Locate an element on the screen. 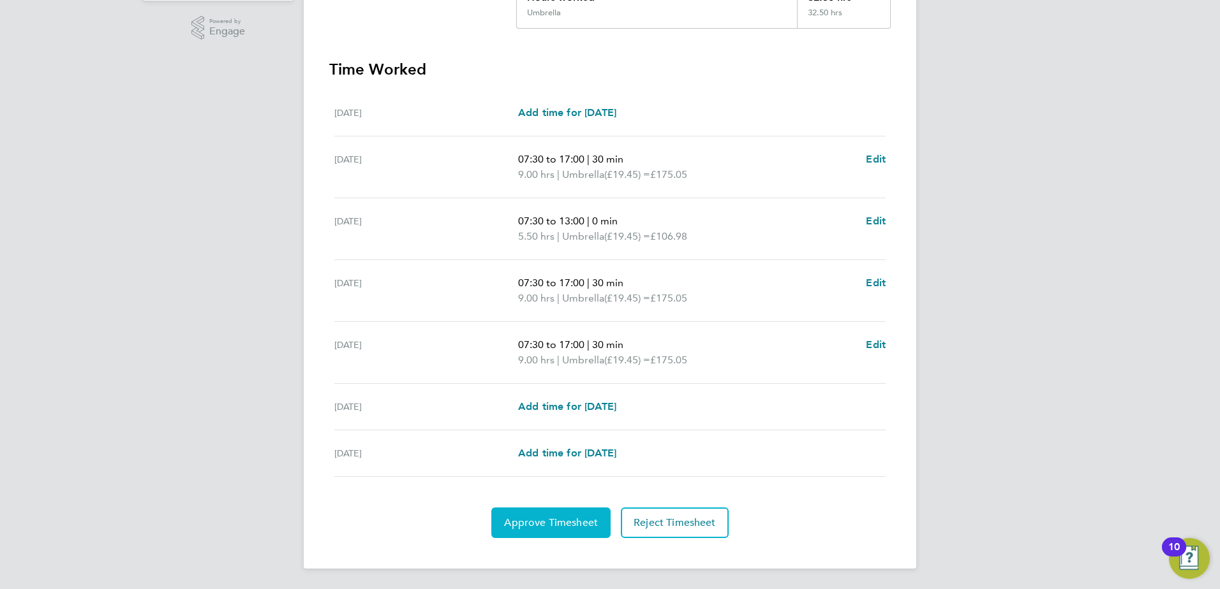  span: 0 min is located at coordinates (605, 221).